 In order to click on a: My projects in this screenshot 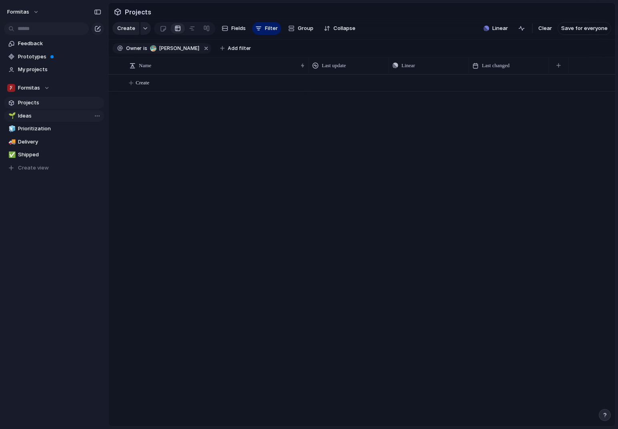, I will do `click(54, 70)`.